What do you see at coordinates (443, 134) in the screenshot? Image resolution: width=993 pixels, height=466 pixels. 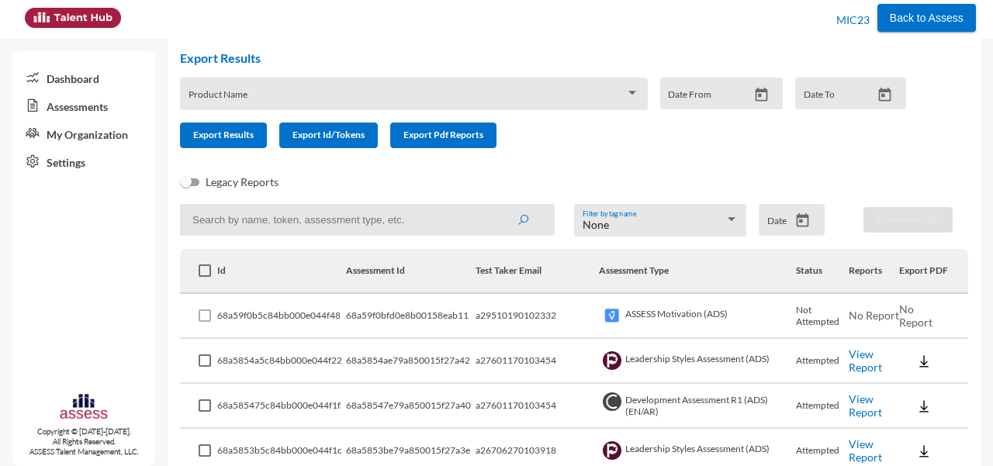 I see `span: Export Pdf Reports` at bounding box center [443, 134].